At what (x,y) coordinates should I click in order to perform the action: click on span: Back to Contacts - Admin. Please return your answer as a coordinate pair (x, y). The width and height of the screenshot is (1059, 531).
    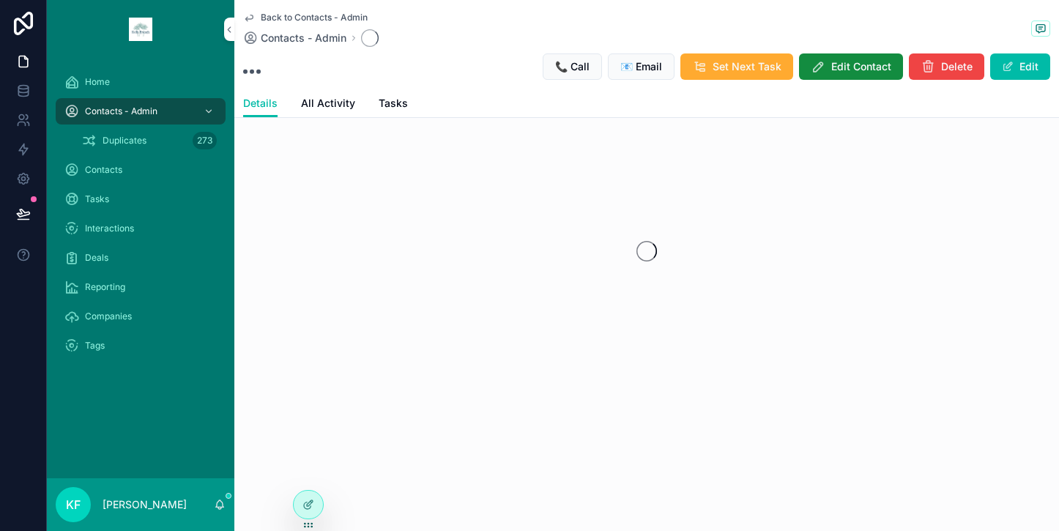
    Looking at the image, I should click on (314, 18).